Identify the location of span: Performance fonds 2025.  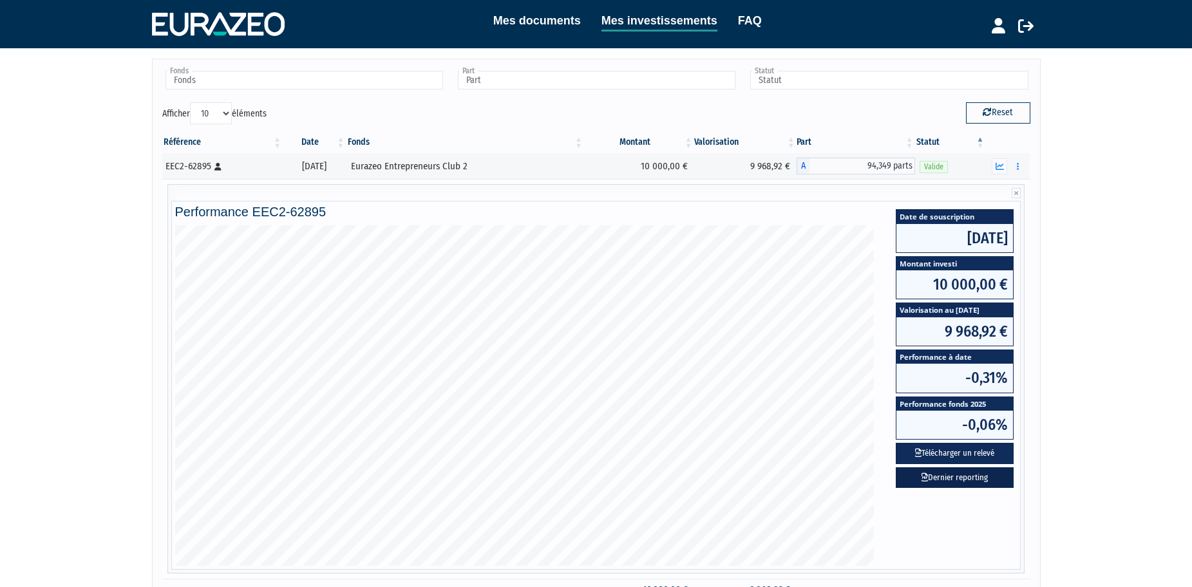
(954, 404).